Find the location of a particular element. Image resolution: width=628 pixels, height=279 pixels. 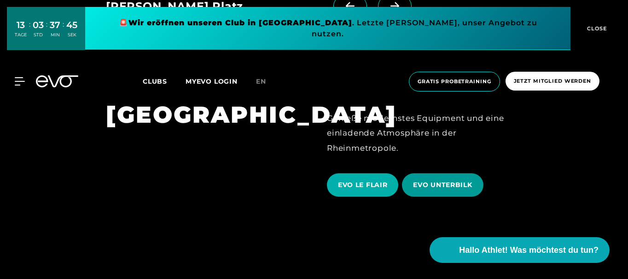

div: 37 is located at coordinates (55, 25).